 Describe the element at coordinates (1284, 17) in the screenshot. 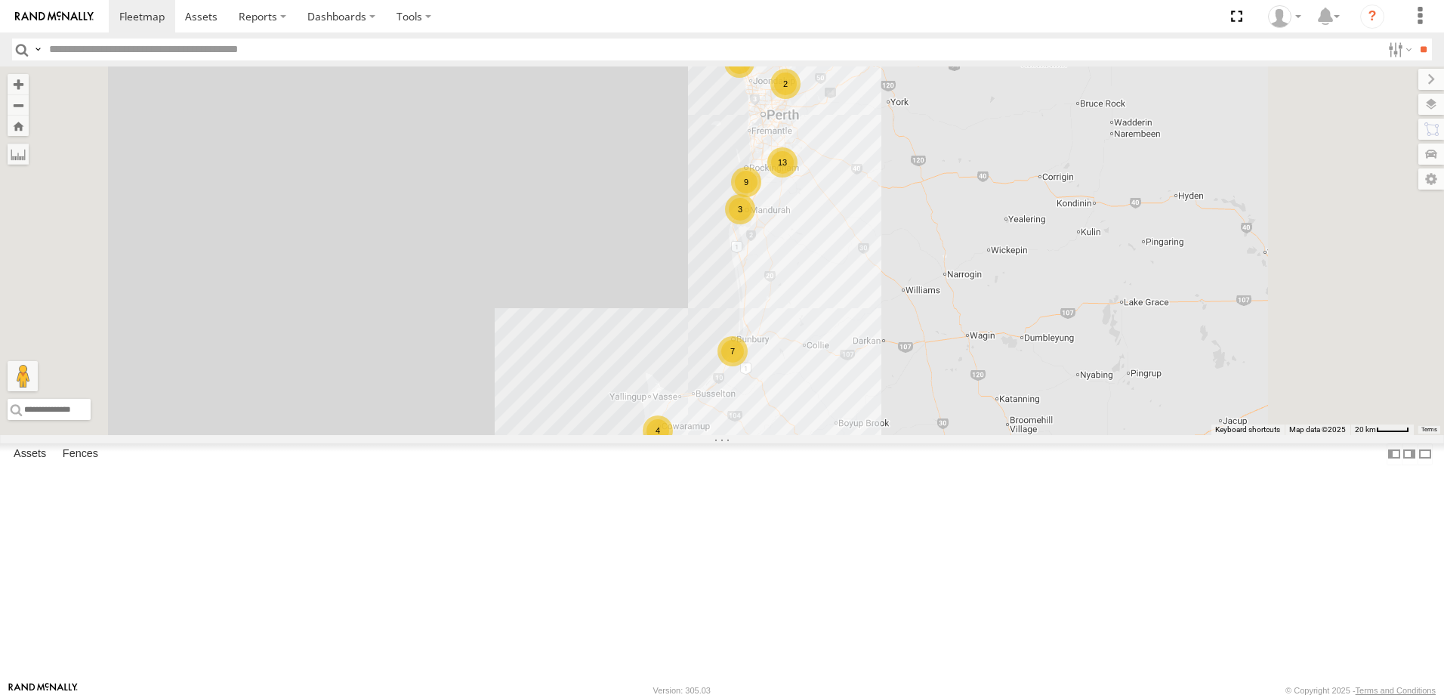

I see `div: Sean Cosgriff` at that location.